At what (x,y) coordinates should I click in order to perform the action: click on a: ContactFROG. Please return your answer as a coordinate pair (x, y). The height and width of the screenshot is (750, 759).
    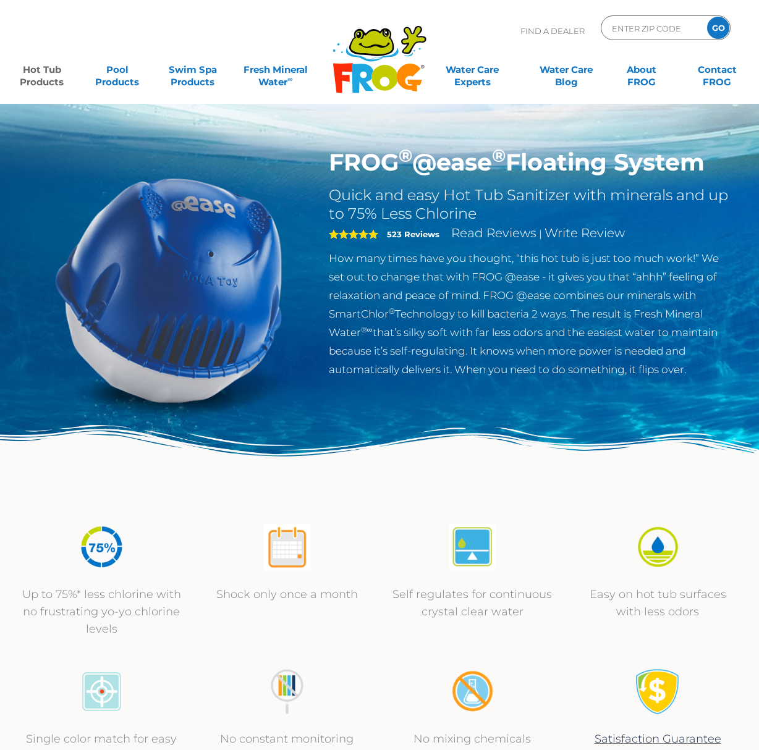
    Looking at the image, I should click on (717, 70).